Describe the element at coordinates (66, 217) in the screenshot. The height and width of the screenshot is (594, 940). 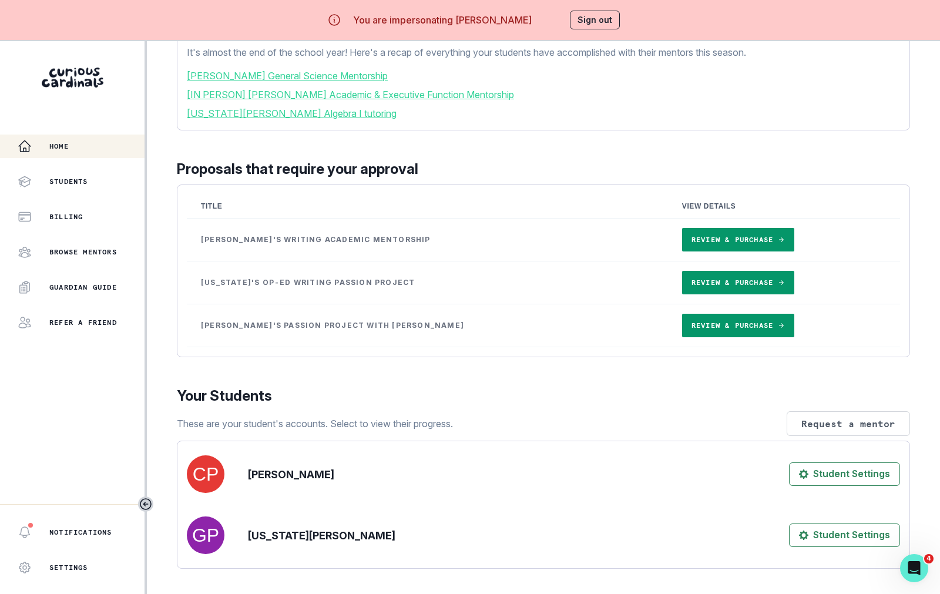
I see `p: Billing` at that location.